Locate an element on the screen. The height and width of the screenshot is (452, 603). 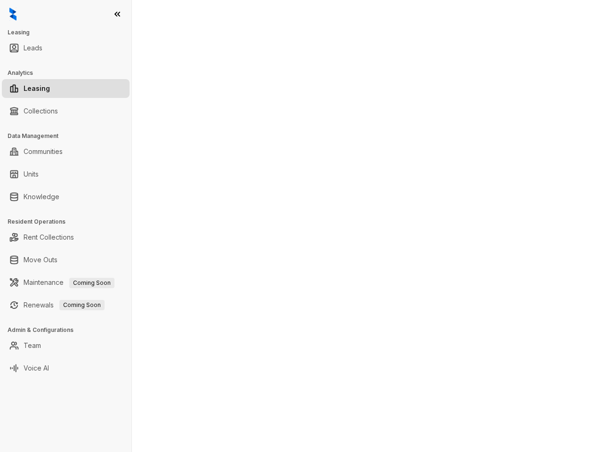
li: Voice AI is located at coordinates (65, 368).